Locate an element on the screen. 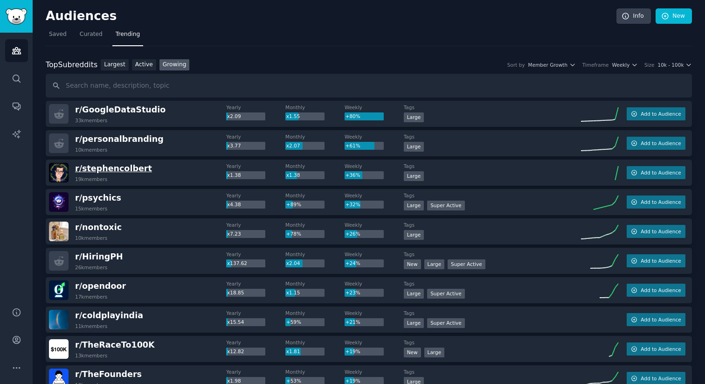 This screenshot has width=705, height=384. img: nontoxic is located at coordinates (59, 231).